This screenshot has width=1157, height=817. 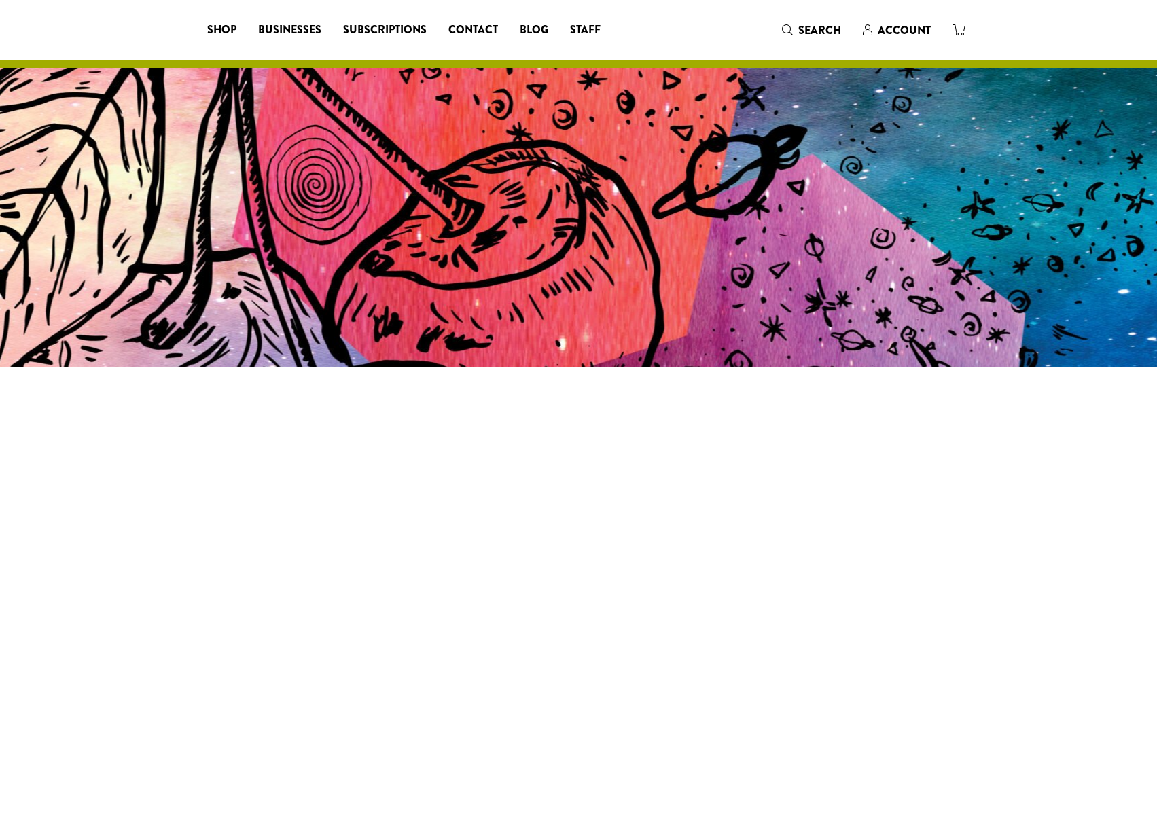 What do you see at coordinates (473, 30) in the screenshot?
I see `span: Contact` at bounding box center [473, 30].